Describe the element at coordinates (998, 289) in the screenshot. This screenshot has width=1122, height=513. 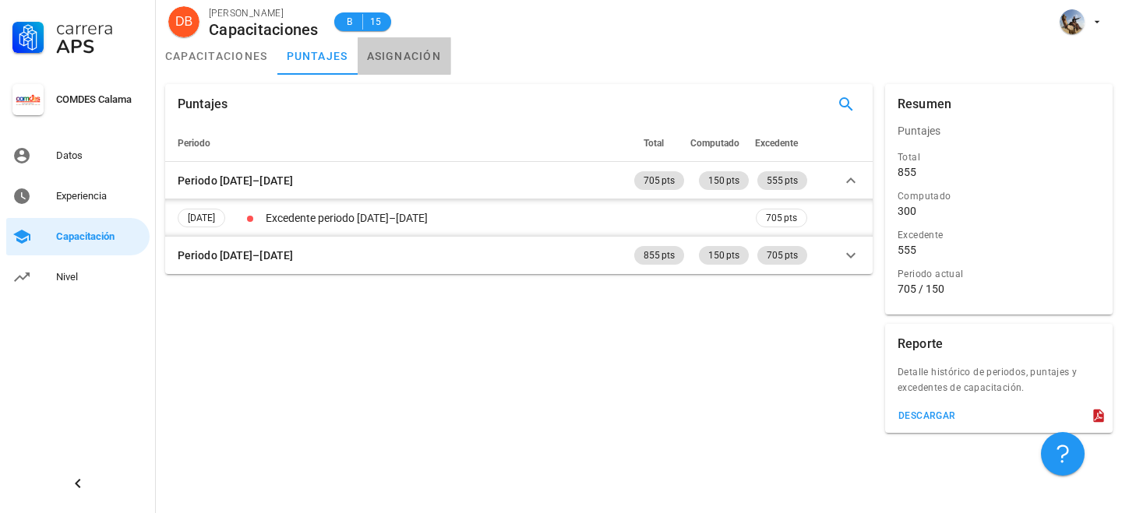
I see `div: 705 / 150` at that location.